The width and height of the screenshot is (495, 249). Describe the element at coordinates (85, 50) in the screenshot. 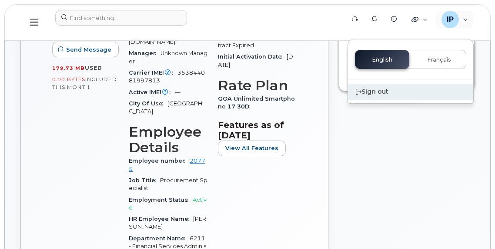

I see `button: Send Message` at that location.